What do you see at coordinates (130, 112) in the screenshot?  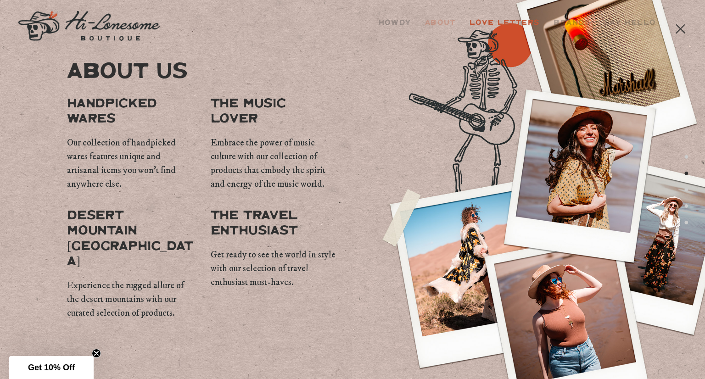 I see `span: Handpicked wares` at bounding box center [130, 112].